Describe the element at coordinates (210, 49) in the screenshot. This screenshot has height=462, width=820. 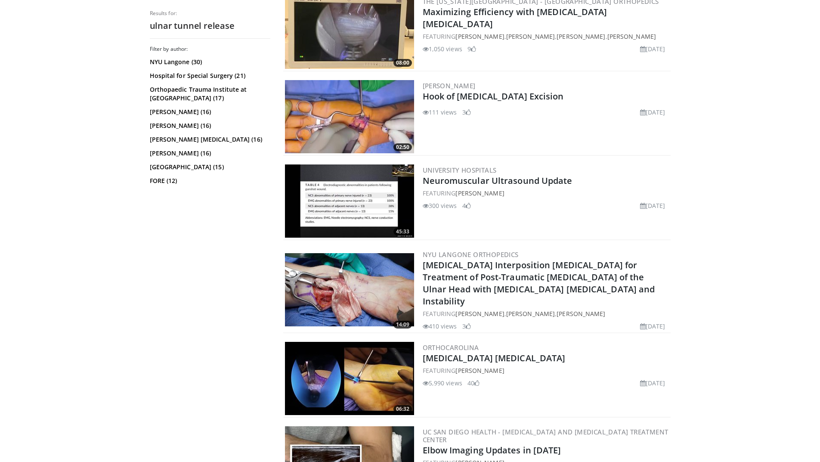
I see `h3: Filter by author:` at that location.